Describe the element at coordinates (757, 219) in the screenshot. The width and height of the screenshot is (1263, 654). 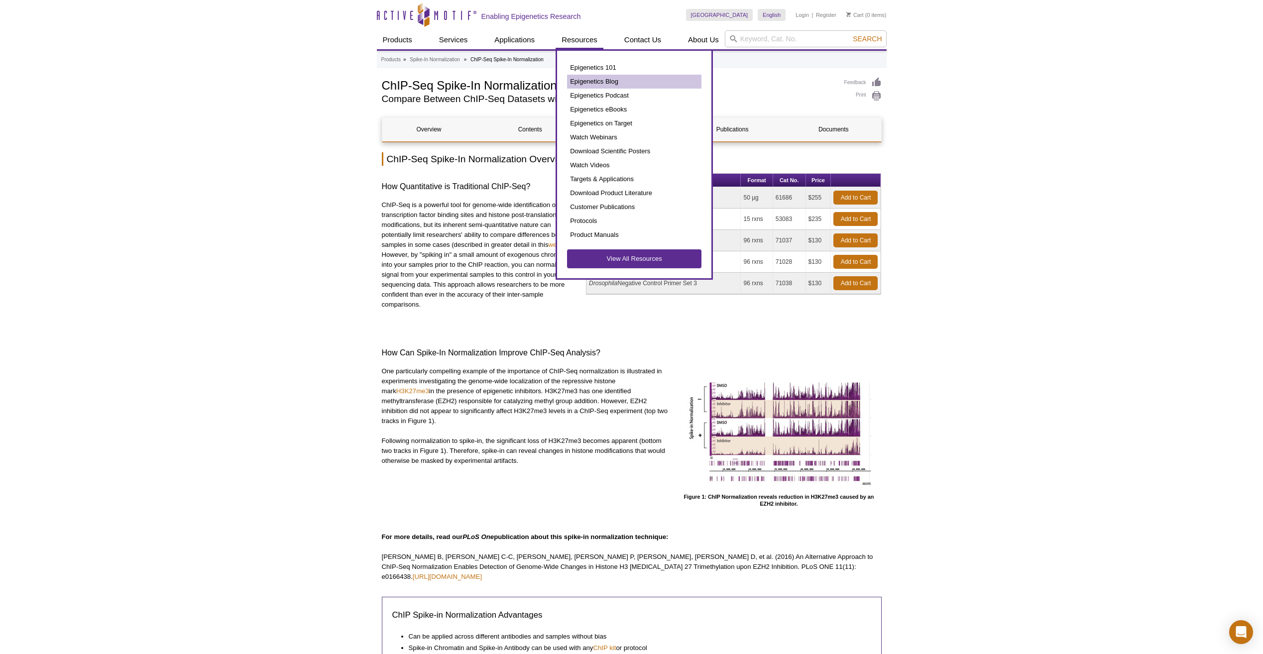
I see `td: 15 rxns` at that location.